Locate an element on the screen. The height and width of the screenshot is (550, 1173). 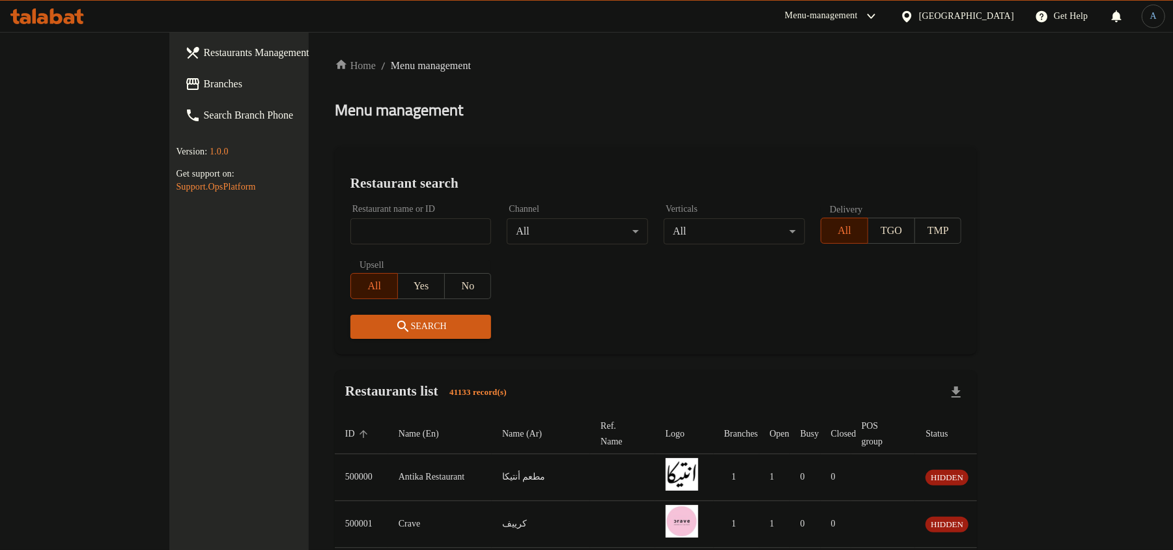
th: Busy is located at coordinates (805, 434).